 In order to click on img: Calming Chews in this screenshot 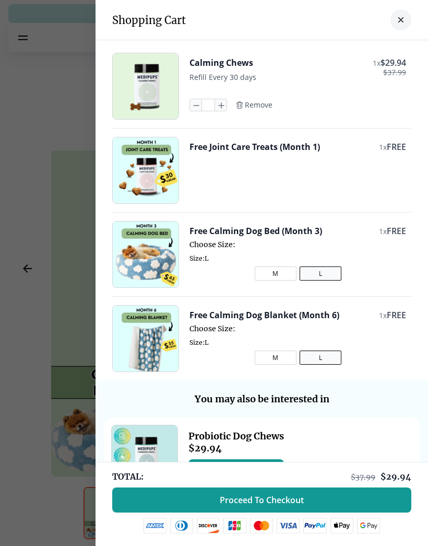, I will do `click(146, 86)`.